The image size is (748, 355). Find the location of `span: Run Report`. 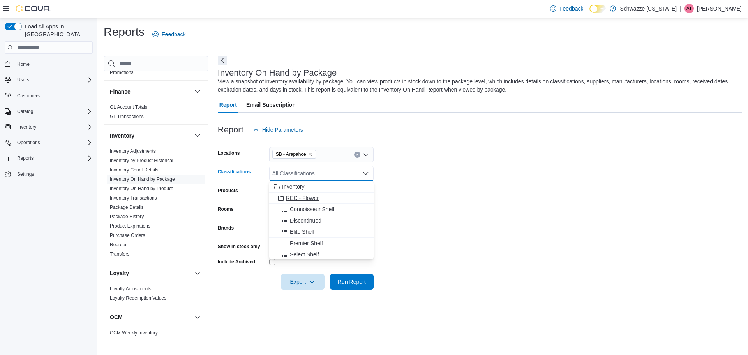

span: Run Report is located at coordinates (352, 282).